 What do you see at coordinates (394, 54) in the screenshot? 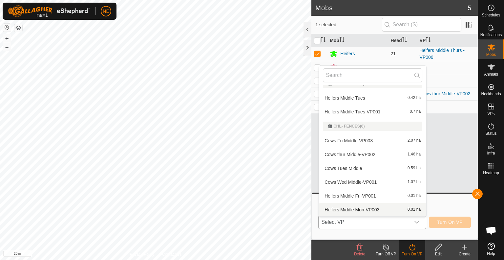
I see `span: 21` at bounding box center [394, 54].